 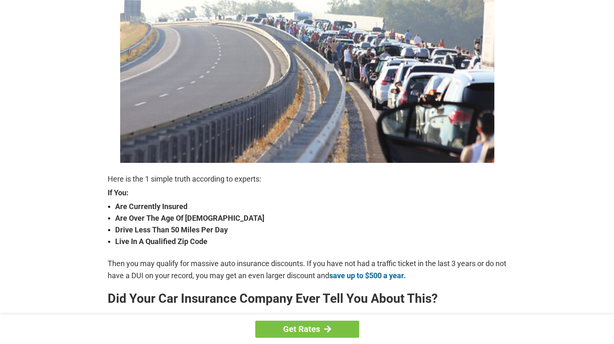 I want to click on strong: If You:, so click(x=307, y=193).